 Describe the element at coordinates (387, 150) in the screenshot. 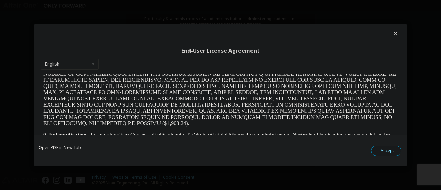

I see `button: I Accept` at that location.